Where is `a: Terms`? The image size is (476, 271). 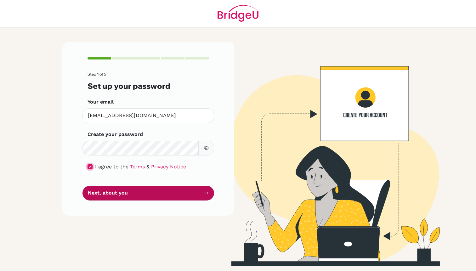 a: Terms is located at coordinates (137, 167).